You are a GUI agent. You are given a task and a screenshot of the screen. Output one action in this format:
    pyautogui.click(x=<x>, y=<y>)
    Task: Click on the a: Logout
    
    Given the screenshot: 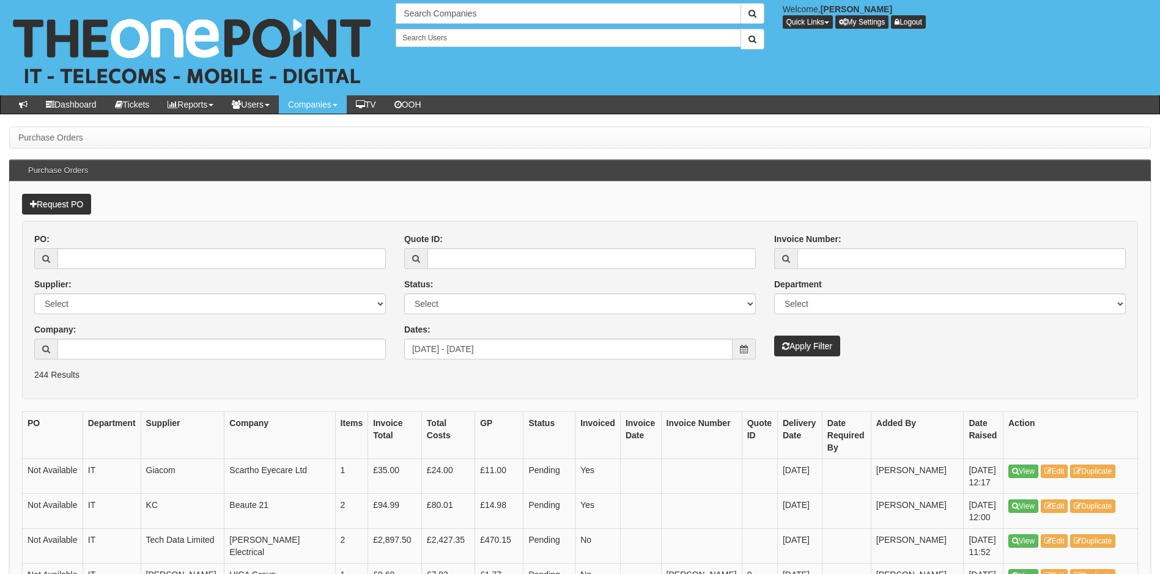 What is the action you would take?
    pyautogui.click(x=908, y=22)
    